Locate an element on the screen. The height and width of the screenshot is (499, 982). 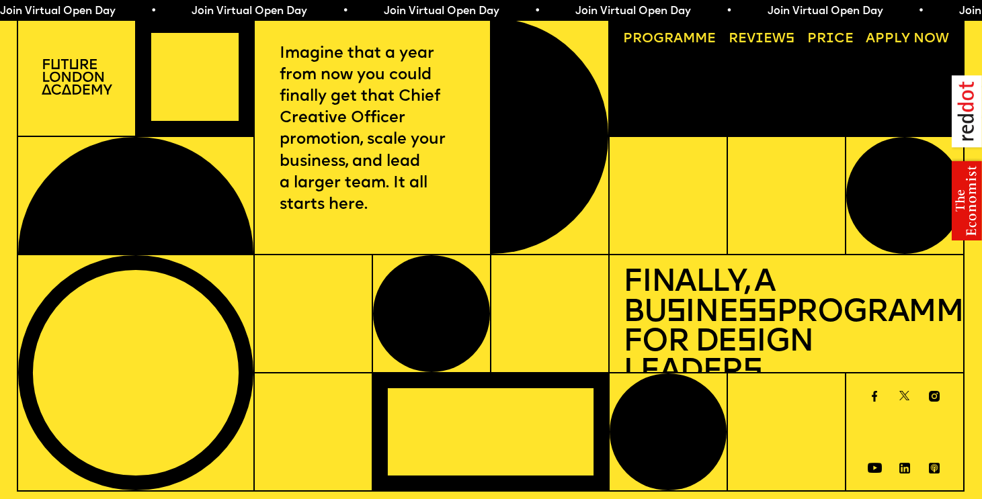
a: Apply now is located at coordinates (907, 39).